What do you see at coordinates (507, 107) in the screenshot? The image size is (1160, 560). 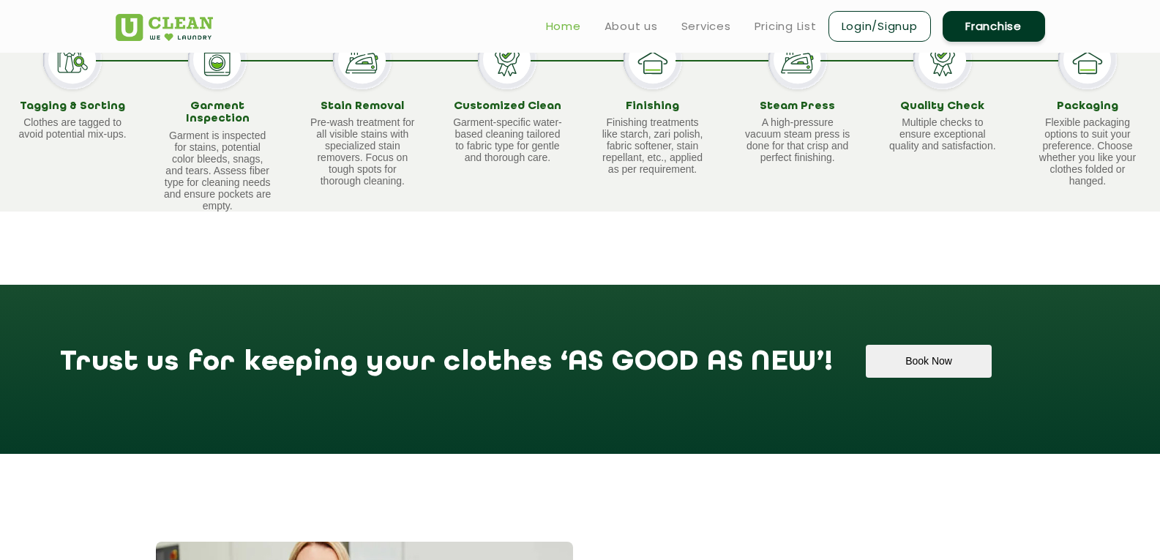 I see `h3: Customized Clean` at bounding box center [507, 107].